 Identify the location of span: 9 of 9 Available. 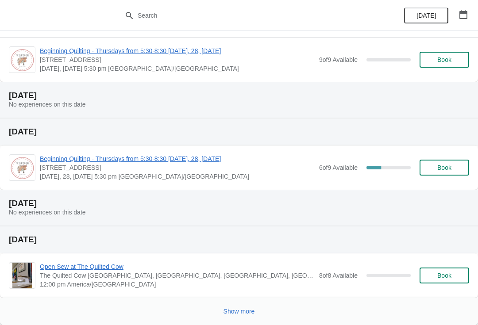
(338, 60).